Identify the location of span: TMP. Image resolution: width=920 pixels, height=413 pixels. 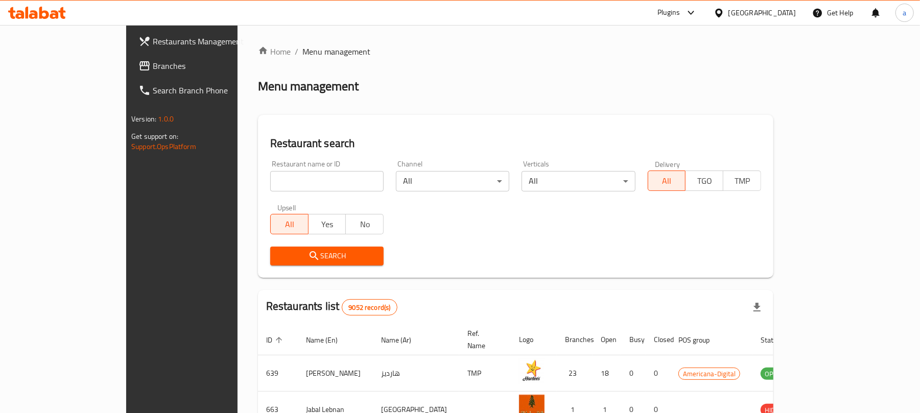
(742, 181).